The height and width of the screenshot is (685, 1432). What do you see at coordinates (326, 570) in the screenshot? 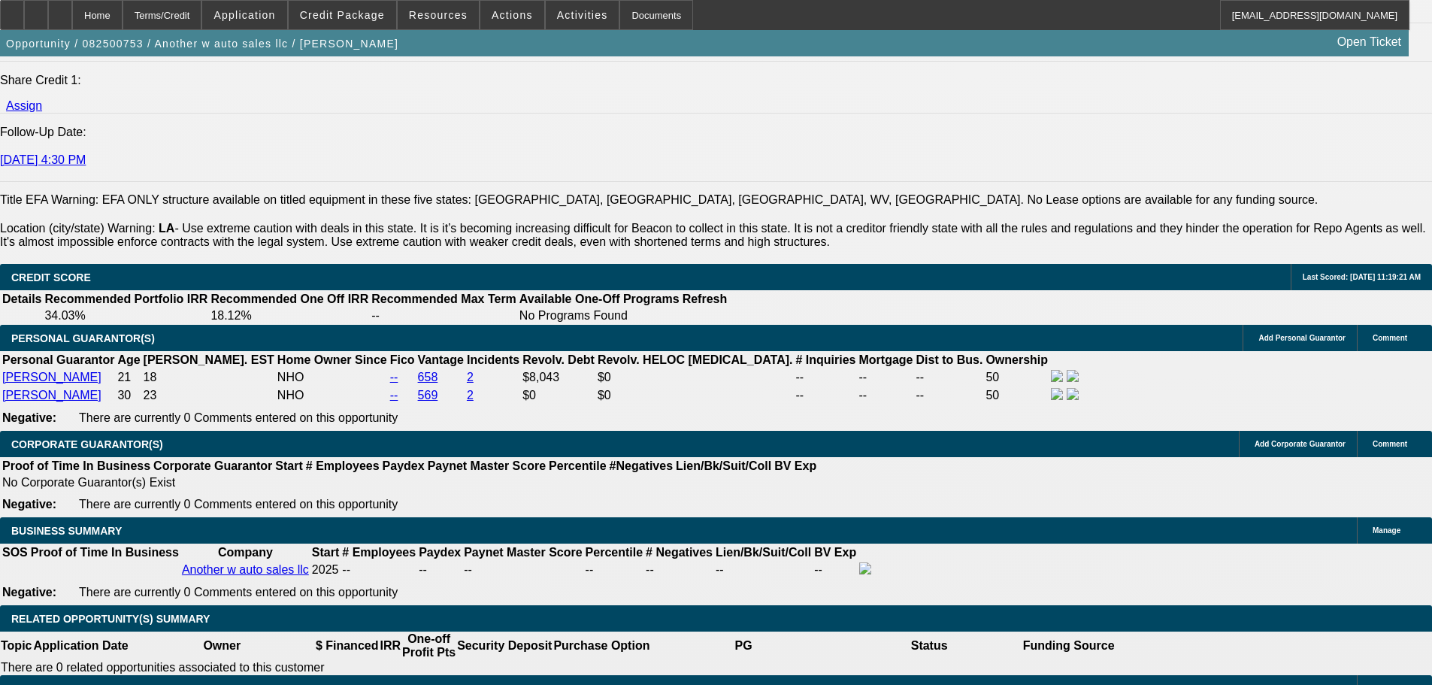
I see `td: 2025` at bounding box center [326, 570].